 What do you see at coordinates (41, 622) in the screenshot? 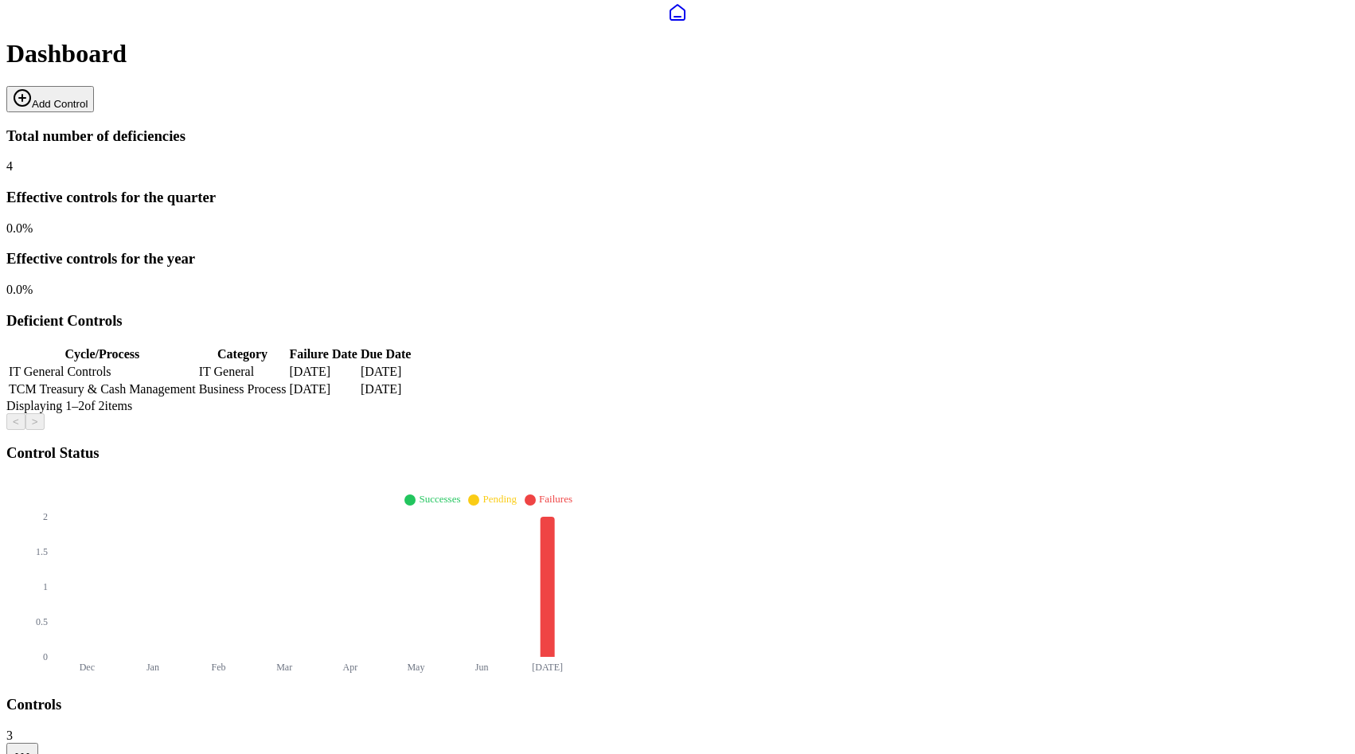
I see `tspan: 0.5` at bounding box center [41, 622].